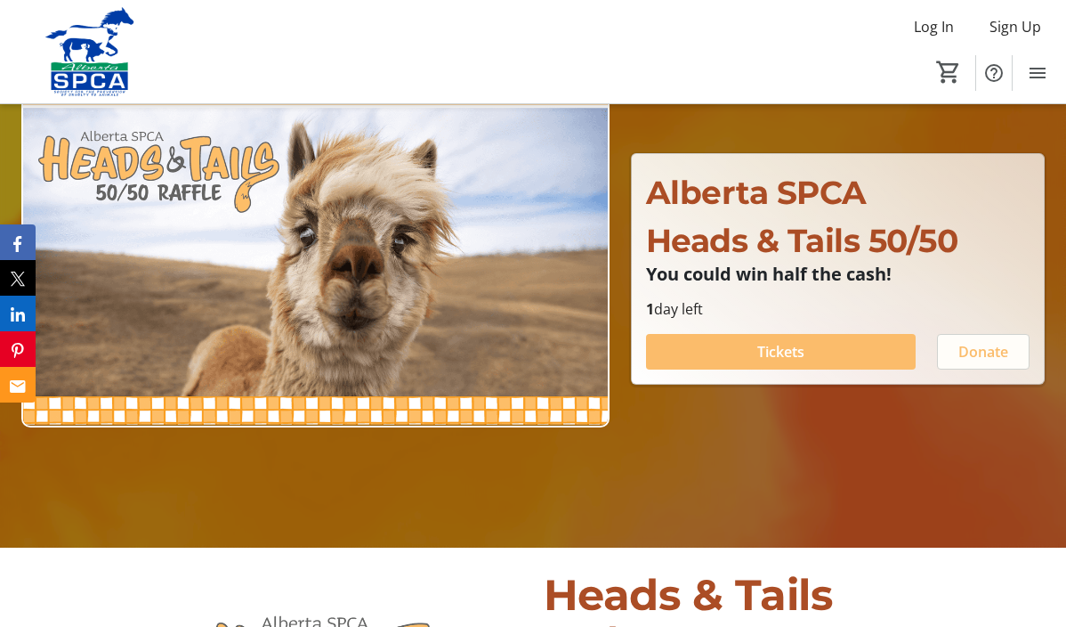 This screenshot has height=627, width=1066. What do you see at coordinates (781, 352) in the screenshot?
I see `span: Tickets` at bounding box center [781, 352].